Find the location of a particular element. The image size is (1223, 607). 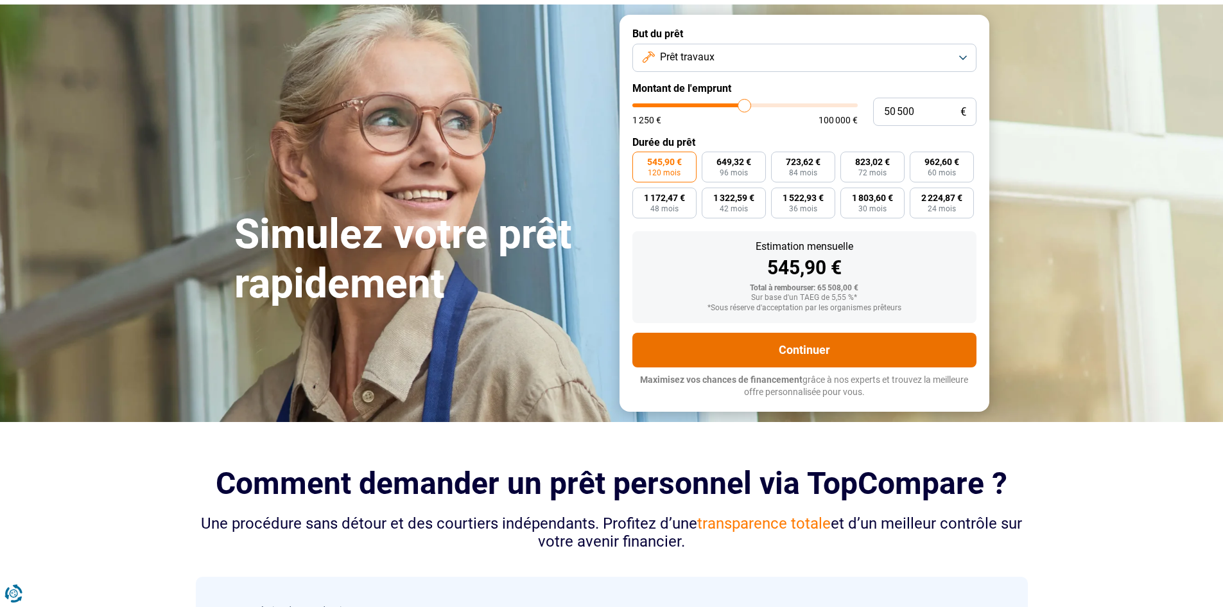

span: 1 522,93 € is located at coordinates (803, 198).